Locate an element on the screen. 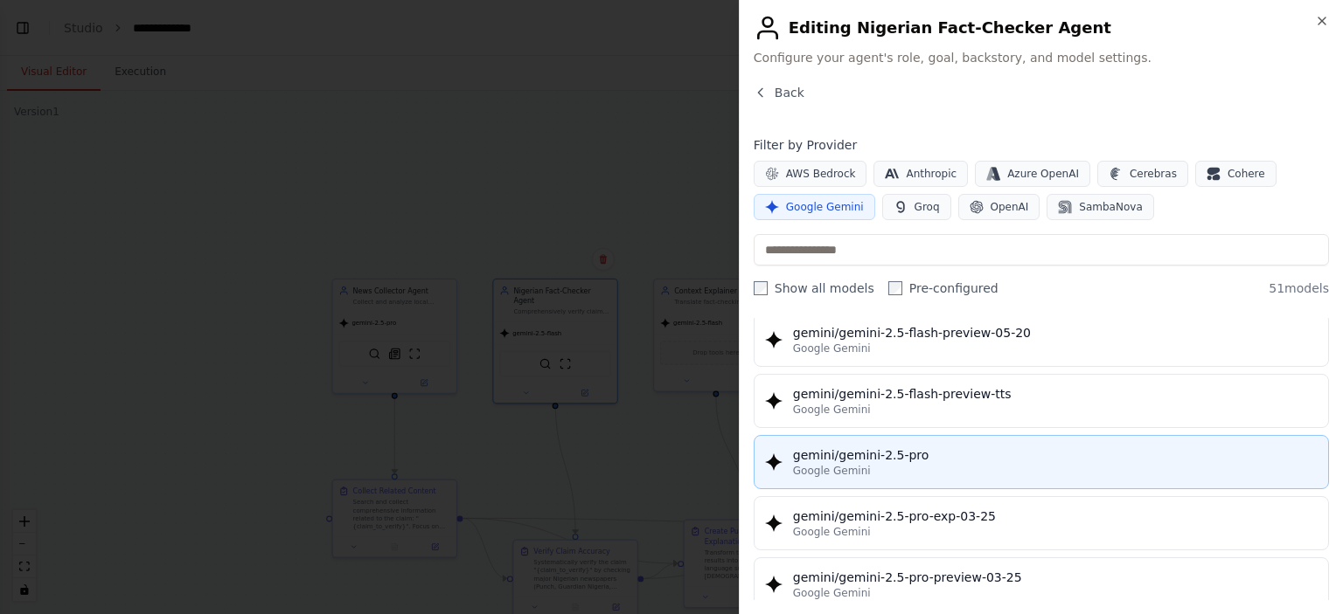  div: gemini/gemini-2.5-pro-exp-03-25 is located at coordinates (1055, 517).